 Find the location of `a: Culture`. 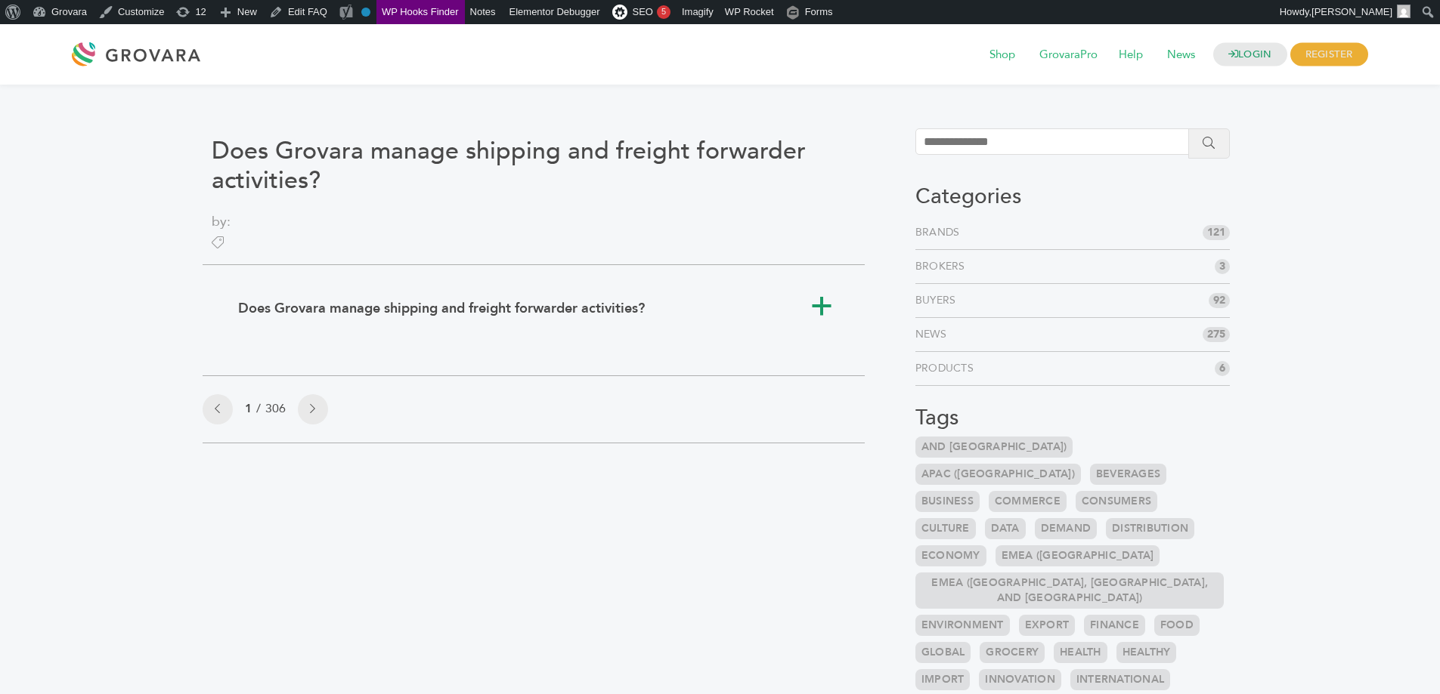

a: Culture is located at coordinates (945, 529).